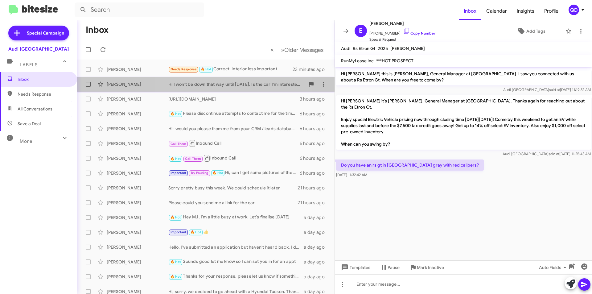 The image size is (592, 294). Describe the element at coordinates (526, 11) in the screenshot. I see `a: Insights` at that location.